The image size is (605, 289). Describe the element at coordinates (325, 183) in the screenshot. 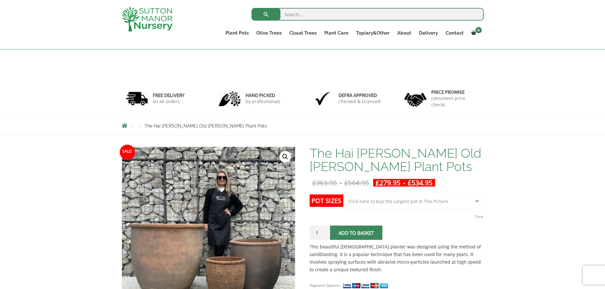

I see `bdi: 363.95` at that location.